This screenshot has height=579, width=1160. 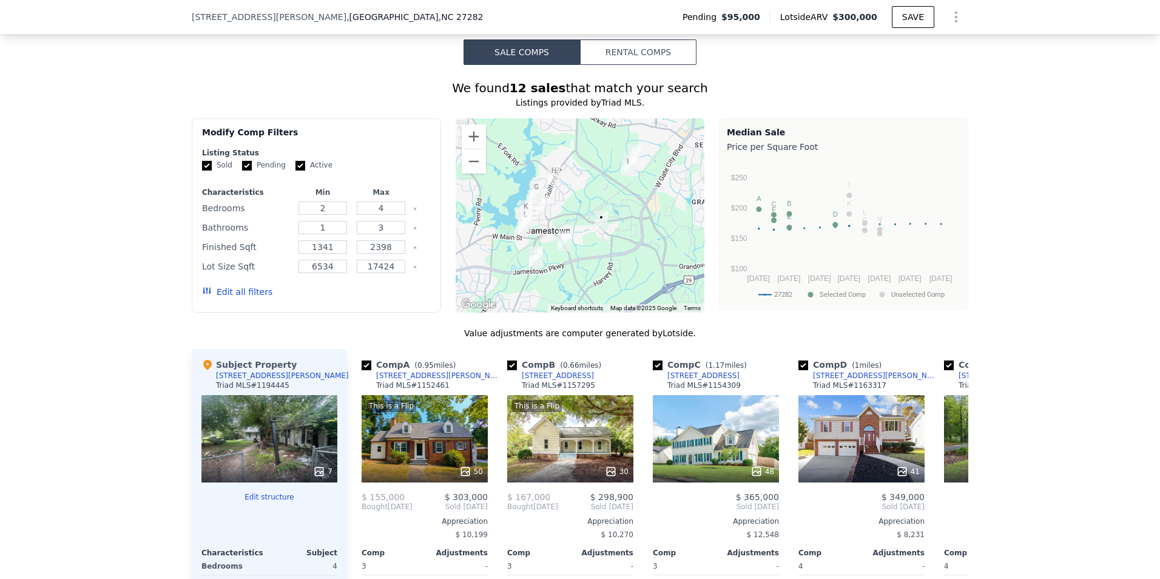 What do you see at coordinates (207, 166) in the screenshot?
I see `input: Sold` at bounding box center [207, 166].